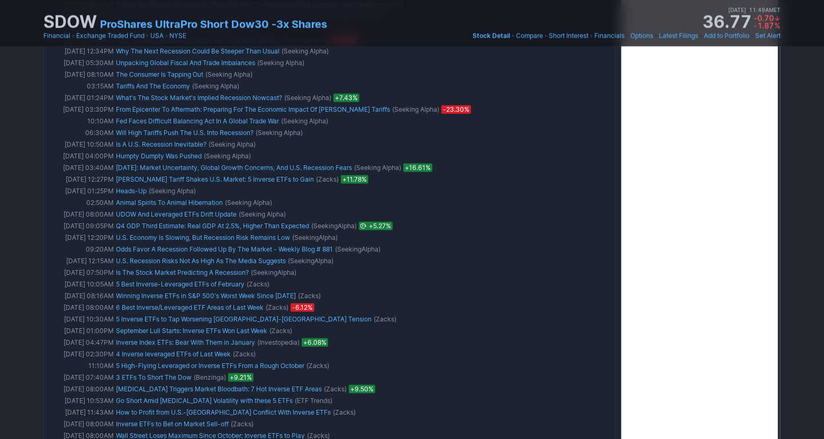  Describe the element at coordinates (376, 226) in the screenshot. I see `span: Mar 28, 2025` at that location.